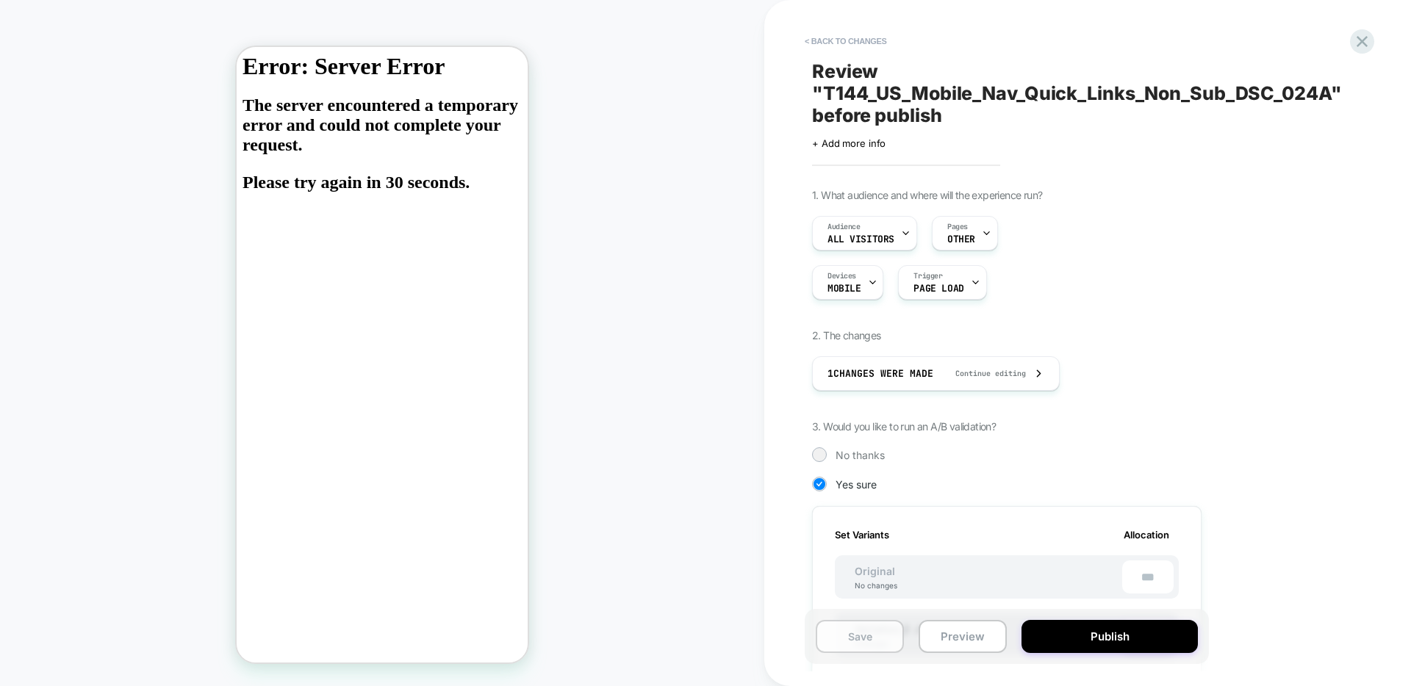  Describe the element at coordinates (1110, 636) in the screenshot. I see `button: Publish` at that location.